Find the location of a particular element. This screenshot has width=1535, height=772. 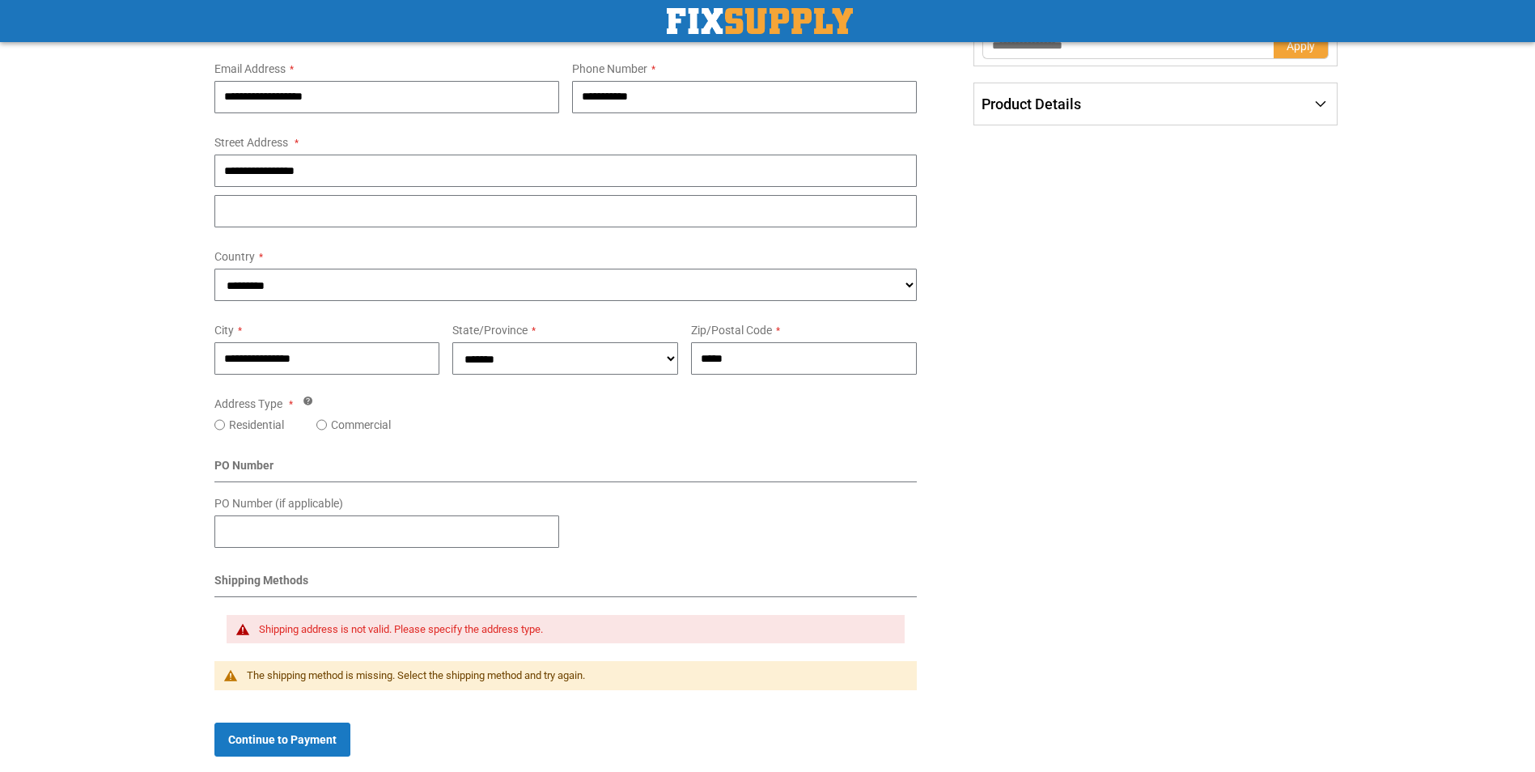

span: Continue to Payment is located at coordinates (282, 740).